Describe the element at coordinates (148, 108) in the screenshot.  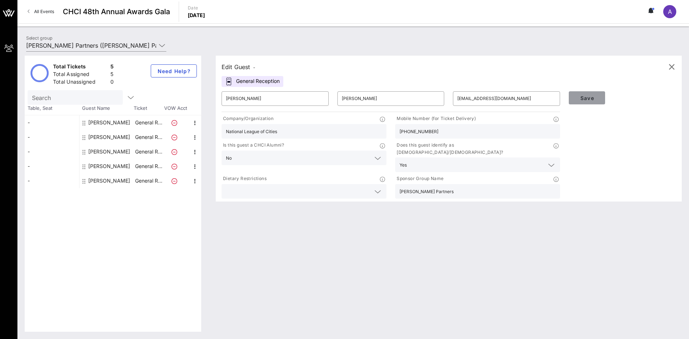
I see `span: Ticket` at that location.